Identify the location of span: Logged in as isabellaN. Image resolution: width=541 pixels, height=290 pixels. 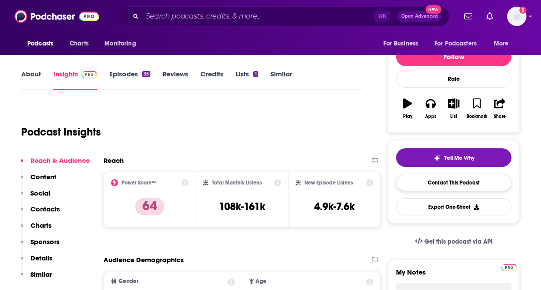
(517, 16).